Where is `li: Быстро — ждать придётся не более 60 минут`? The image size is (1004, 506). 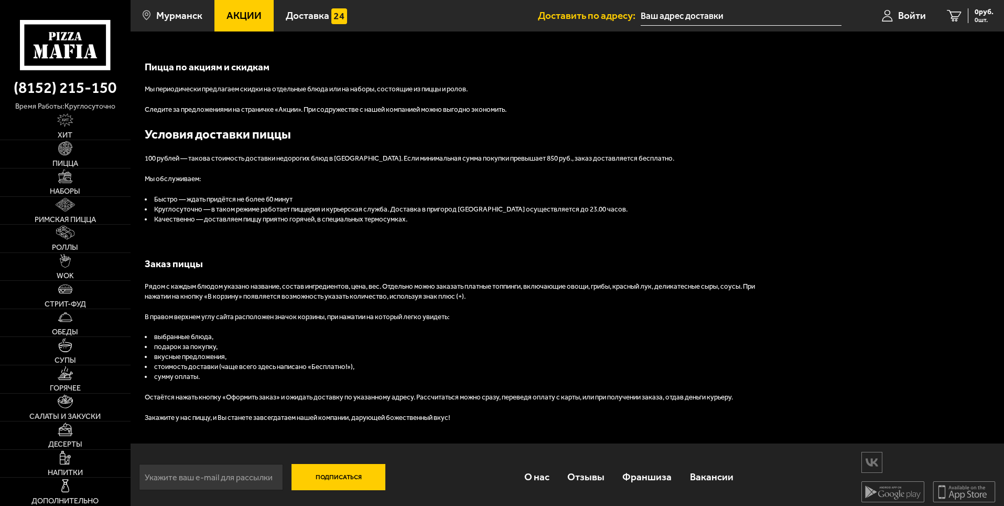 li: Быстро — ждать придётся не более 60 минут is located at coordinates (459, 199).